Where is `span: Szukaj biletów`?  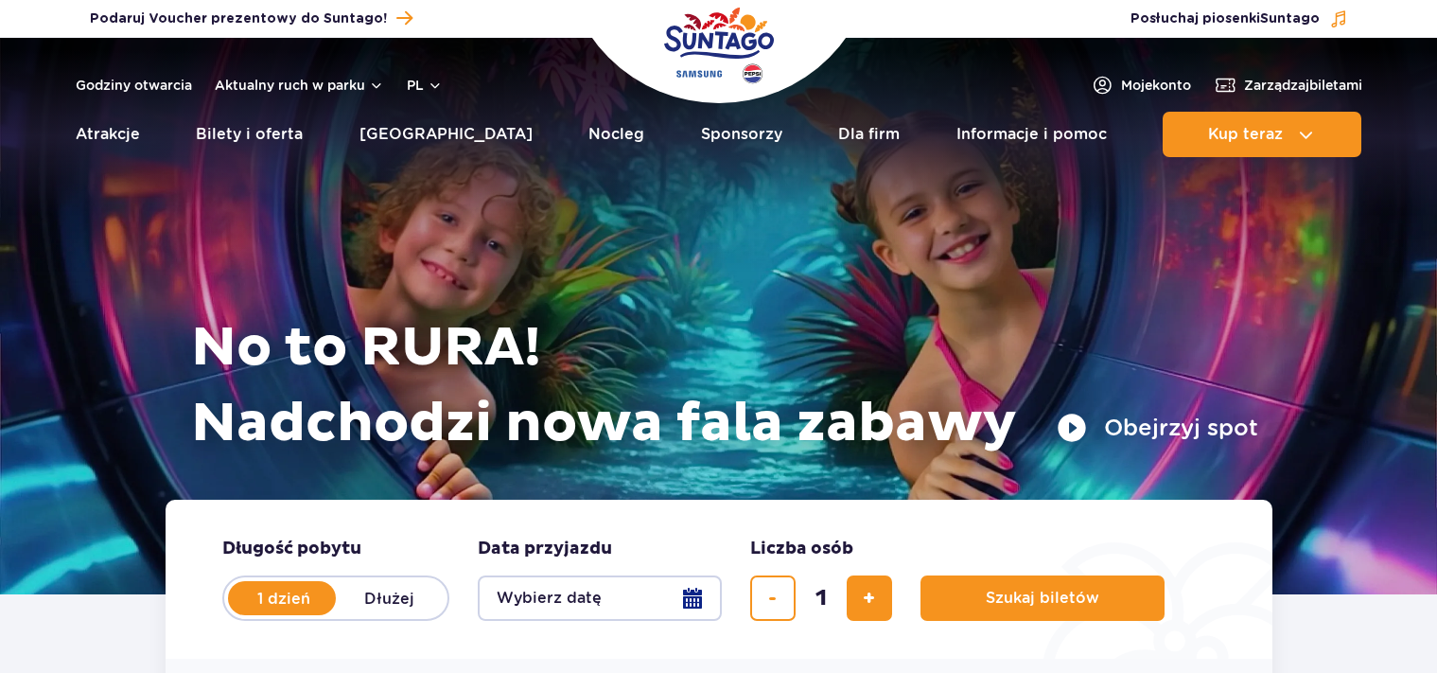
span: Szukaj biletów is located at coordinates (1042, 598).